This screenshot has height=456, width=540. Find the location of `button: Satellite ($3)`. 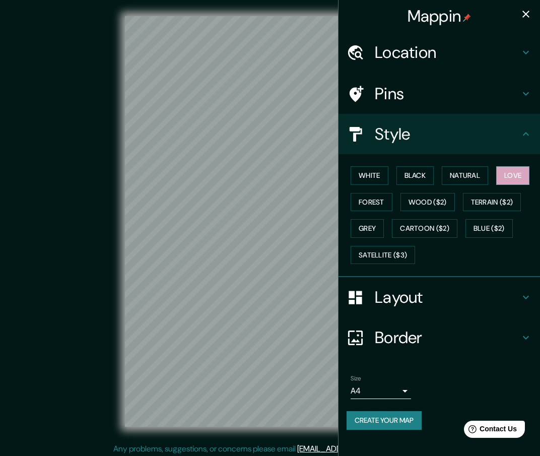

button: Satellite ($3) is located at coordinates (383, 255).